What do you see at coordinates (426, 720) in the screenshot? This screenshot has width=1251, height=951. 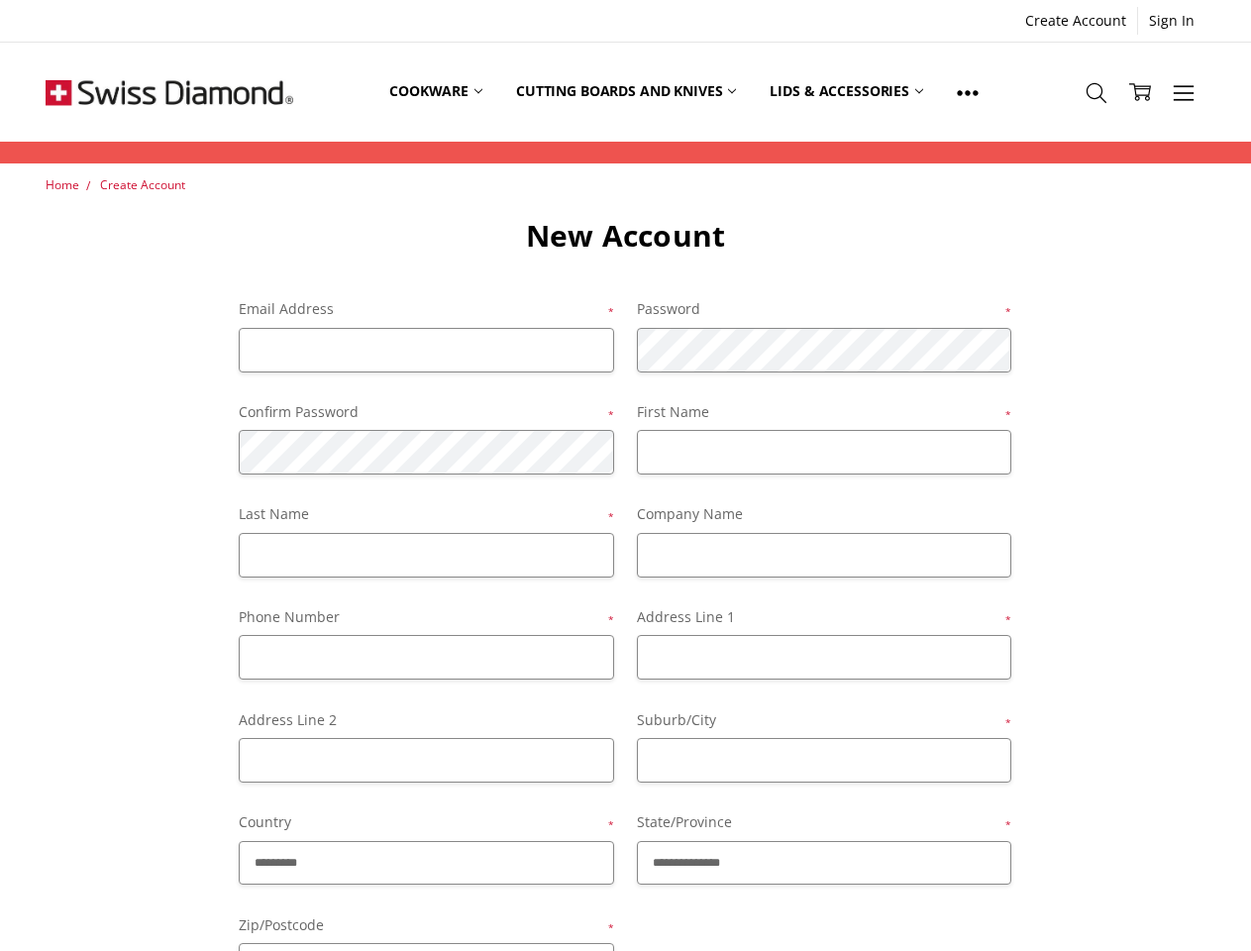 I see `label: Address Line 2` at bounding box center [426, 720].